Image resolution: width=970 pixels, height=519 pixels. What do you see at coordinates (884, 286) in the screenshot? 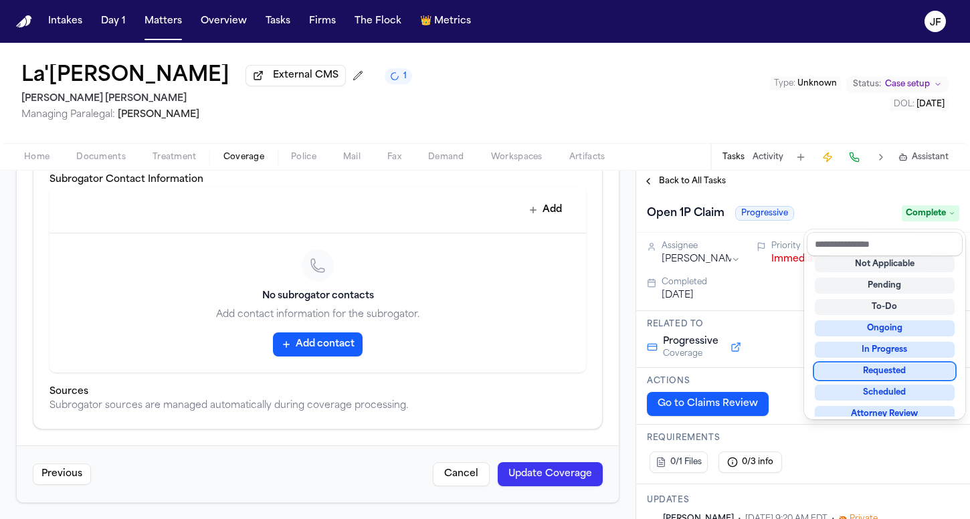
I see `div: Pending` at bounding box center [884, 286].